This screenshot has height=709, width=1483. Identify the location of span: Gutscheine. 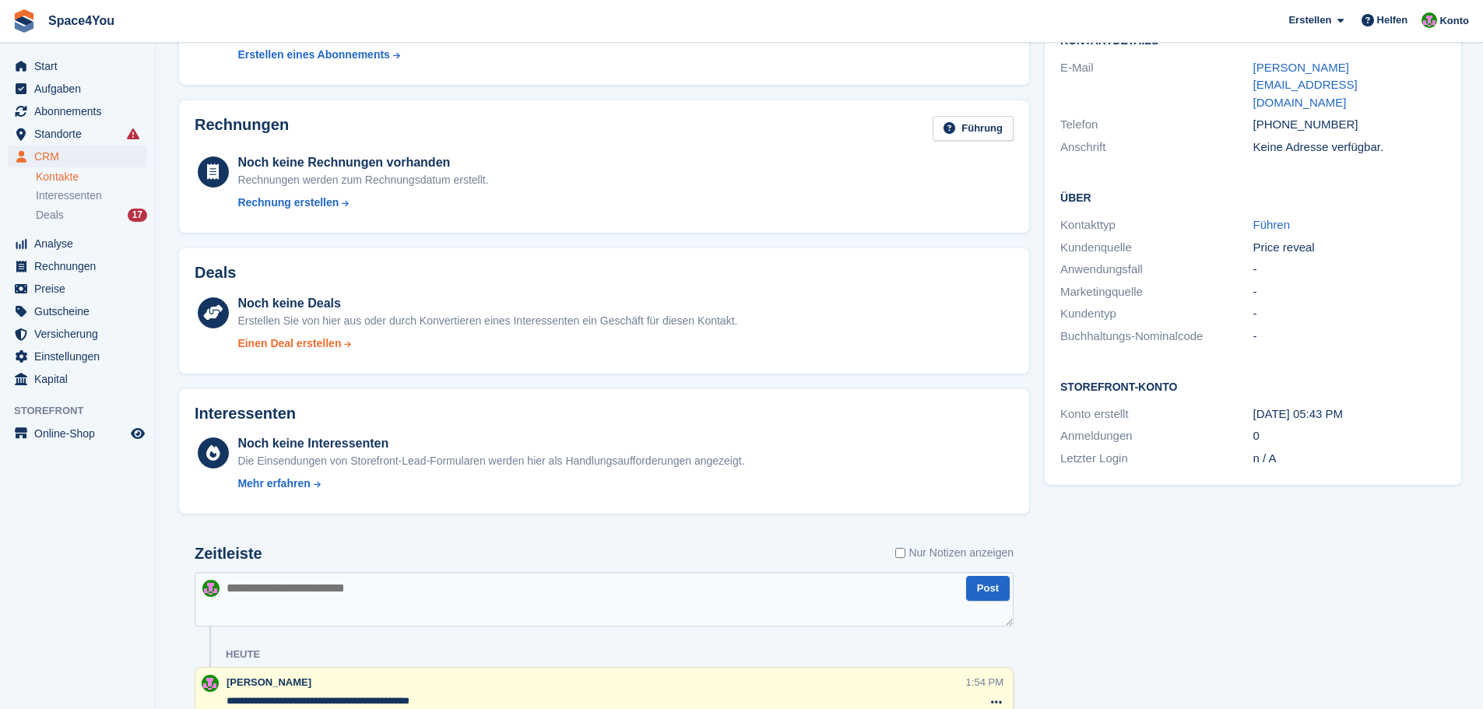
(81, 311).